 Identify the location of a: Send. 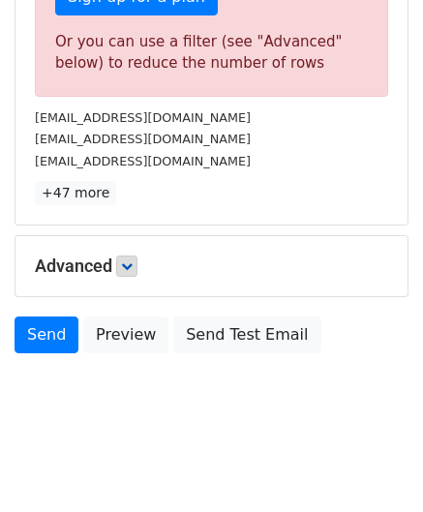
(46, 335).